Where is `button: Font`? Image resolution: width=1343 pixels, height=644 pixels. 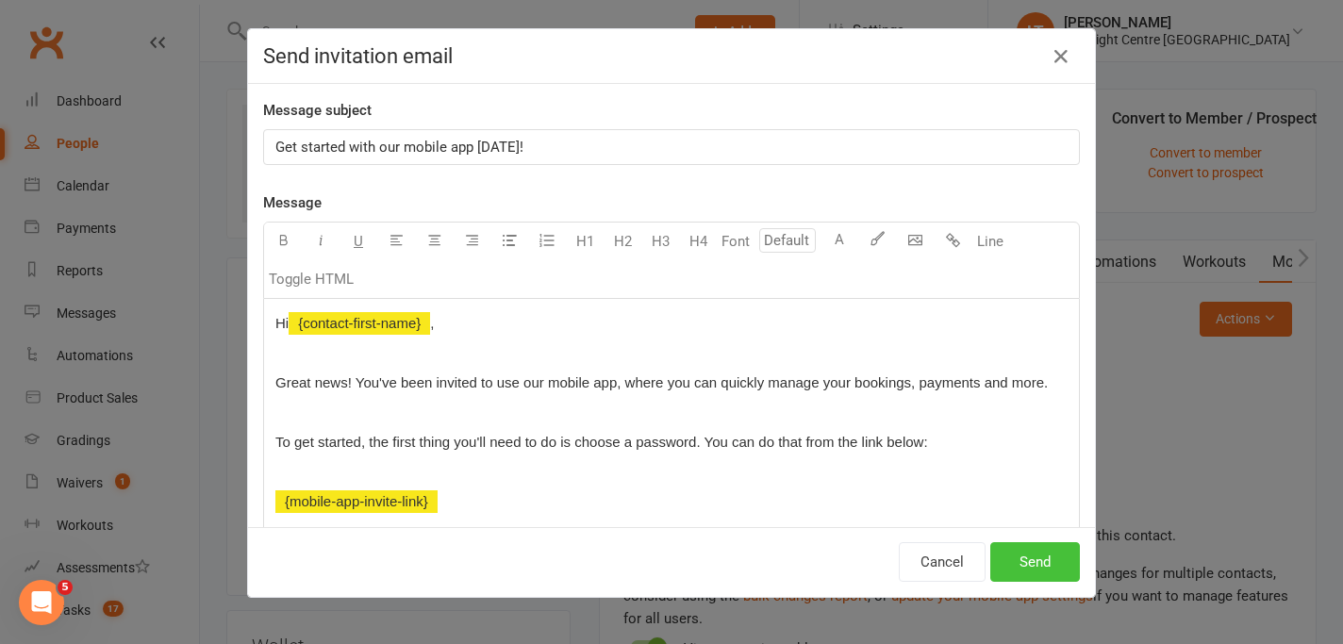
button: Font is located at coordinates (736, 241).